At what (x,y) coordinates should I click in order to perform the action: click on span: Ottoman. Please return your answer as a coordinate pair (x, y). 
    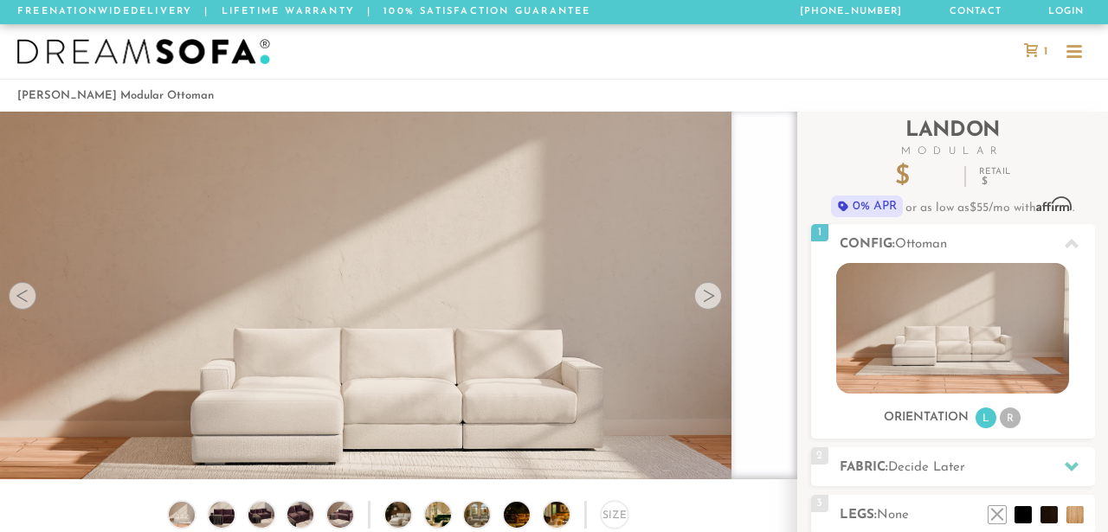
    Looking at the image, I should click on (921, 244).